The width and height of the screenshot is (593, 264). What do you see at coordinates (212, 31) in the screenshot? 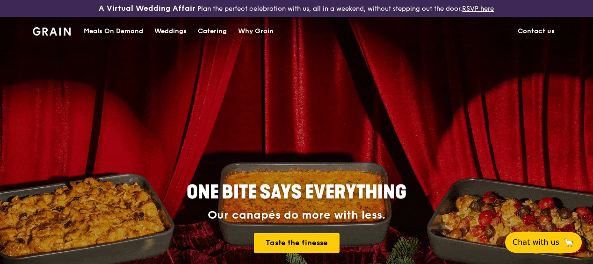
I see `a: Catering` at bounding box center [212, 31].